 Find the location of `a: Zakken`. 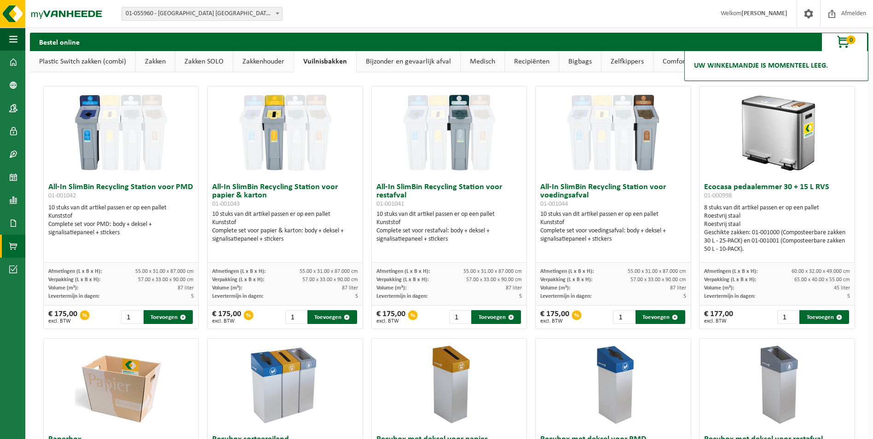

a: Zakken is located at coordinates (155, 62).